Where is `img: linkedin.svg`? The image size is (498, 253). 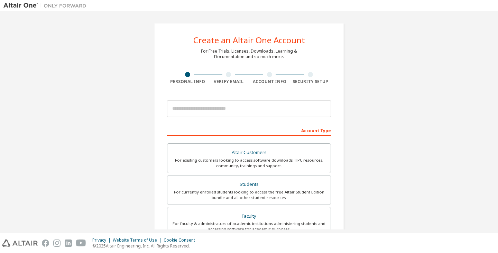 img: linkedin.svg is located at coordinates (68, 243).